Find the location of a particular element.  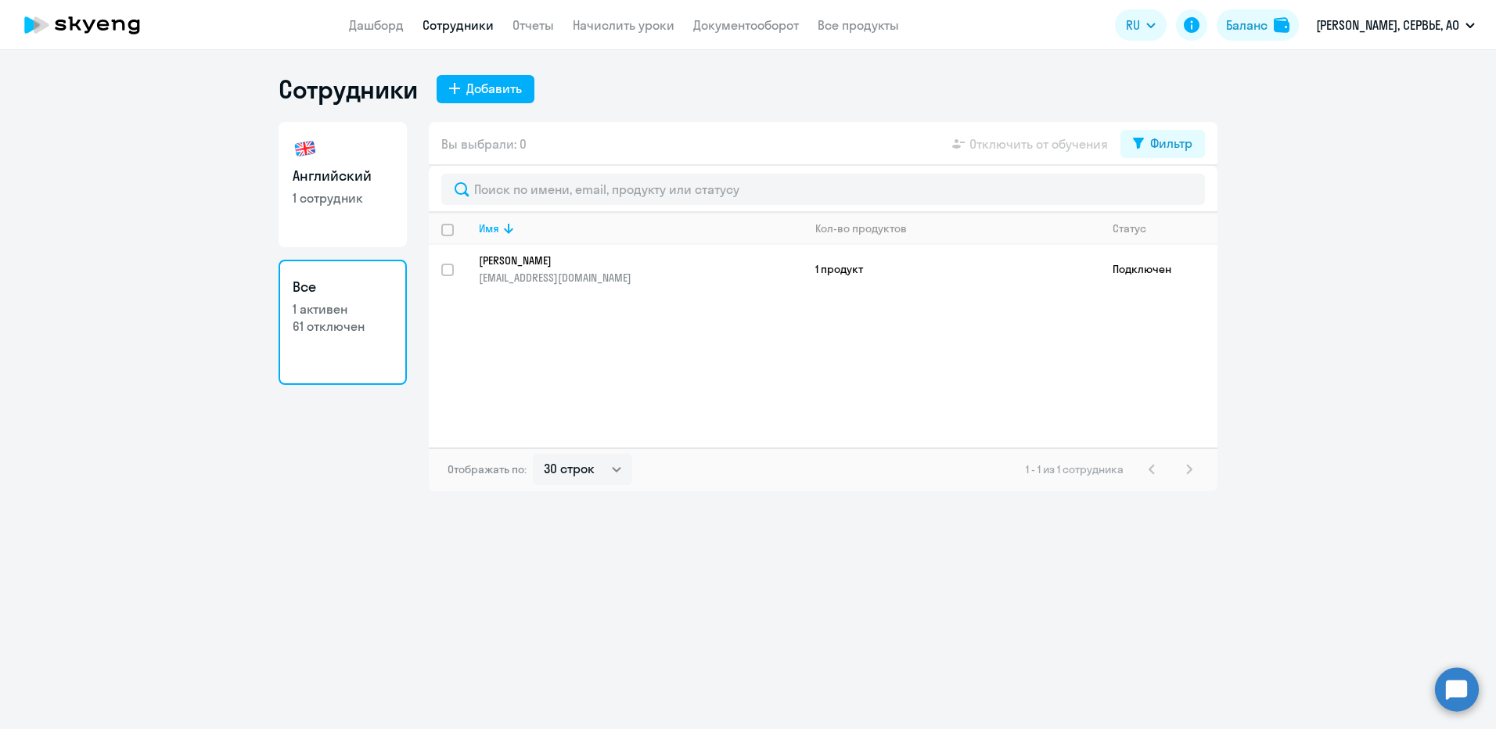

a: Все продукты is located at coordinates (859, 25).